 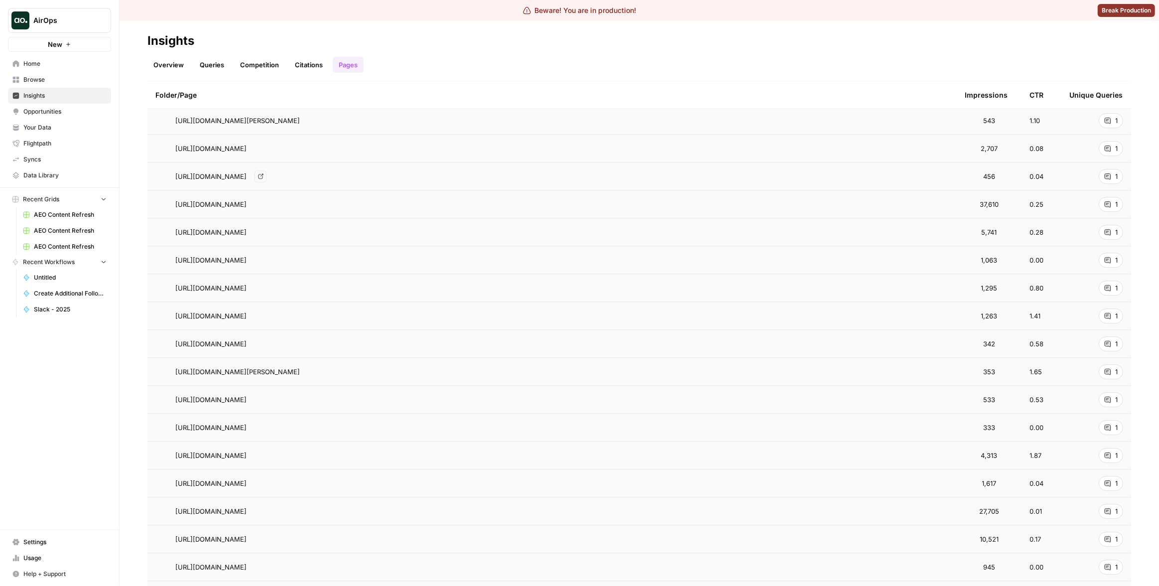 I want to click on button: Workspace: AirOps, so click(x=59, y=20).